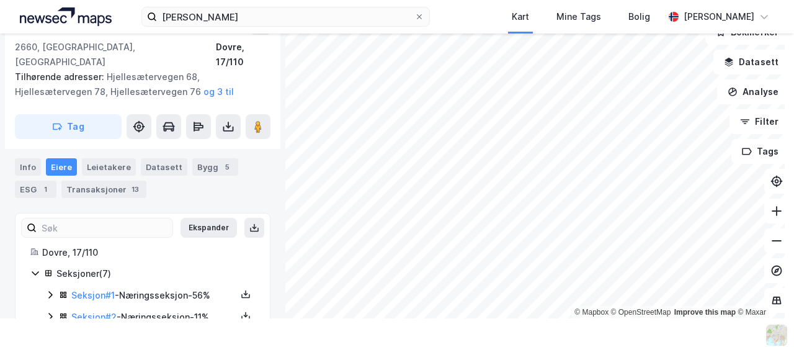 The image size is (794, 347). What do you see at coordinates (45, 189) in the screenshot?
I see `div: 1` at bounding box center [45, 189].